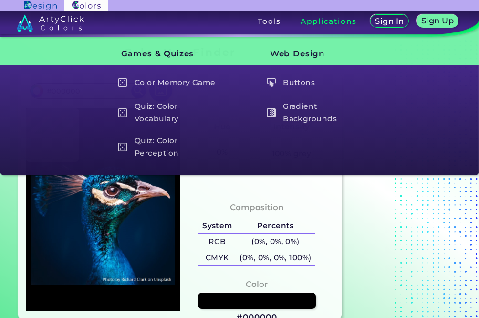 The height and width of the screenshot is (318, 479). I want to click on img: img_pavlin.jpg, so click(103, 210).